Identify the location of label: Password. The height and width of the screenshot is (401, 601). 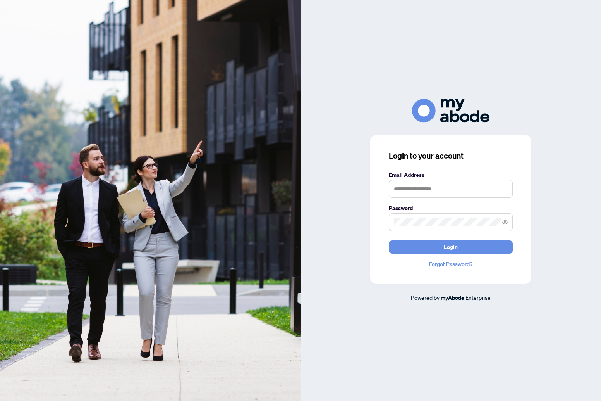
(451, 208).